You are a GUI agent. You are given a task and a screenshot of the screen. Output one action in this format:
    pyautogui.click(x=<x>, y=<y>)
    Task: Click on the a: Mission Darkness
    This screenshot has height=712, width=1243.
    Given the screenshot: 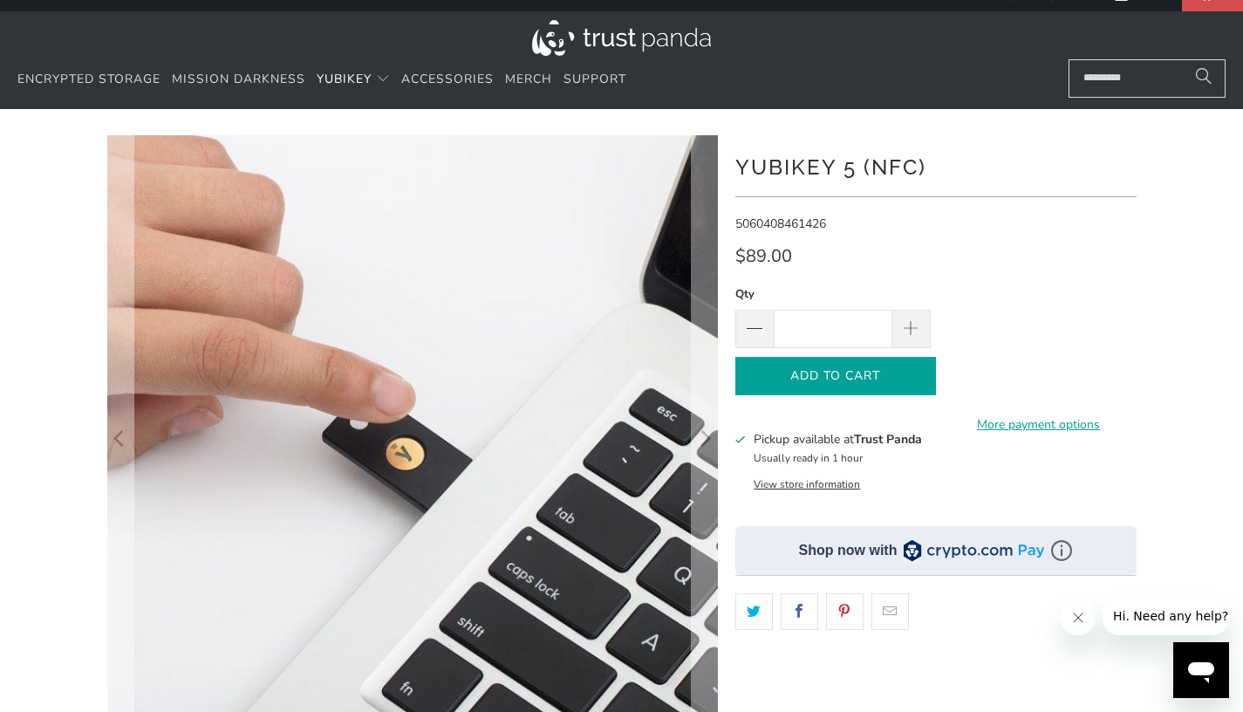 What is the action you would take?
    pyautogui.click(x=238, y=79)
    